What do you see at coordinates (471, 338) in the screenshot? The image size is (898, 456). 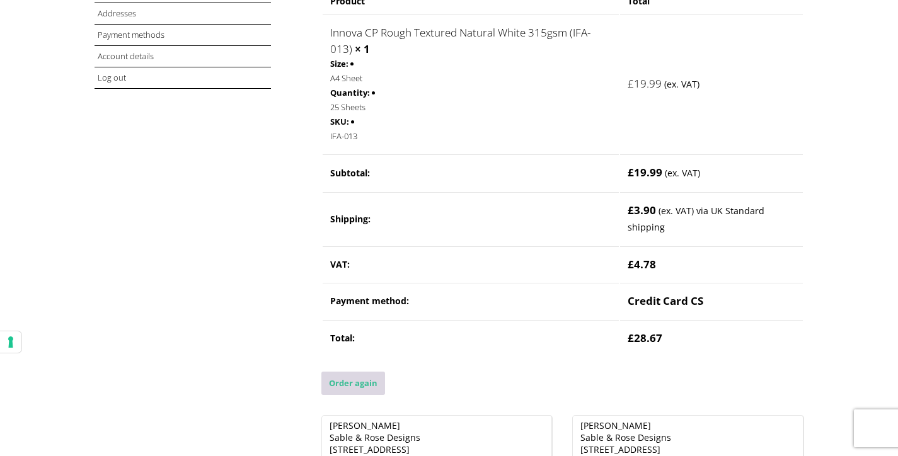 I see `th: Total:` at bounding box center [471, 338].